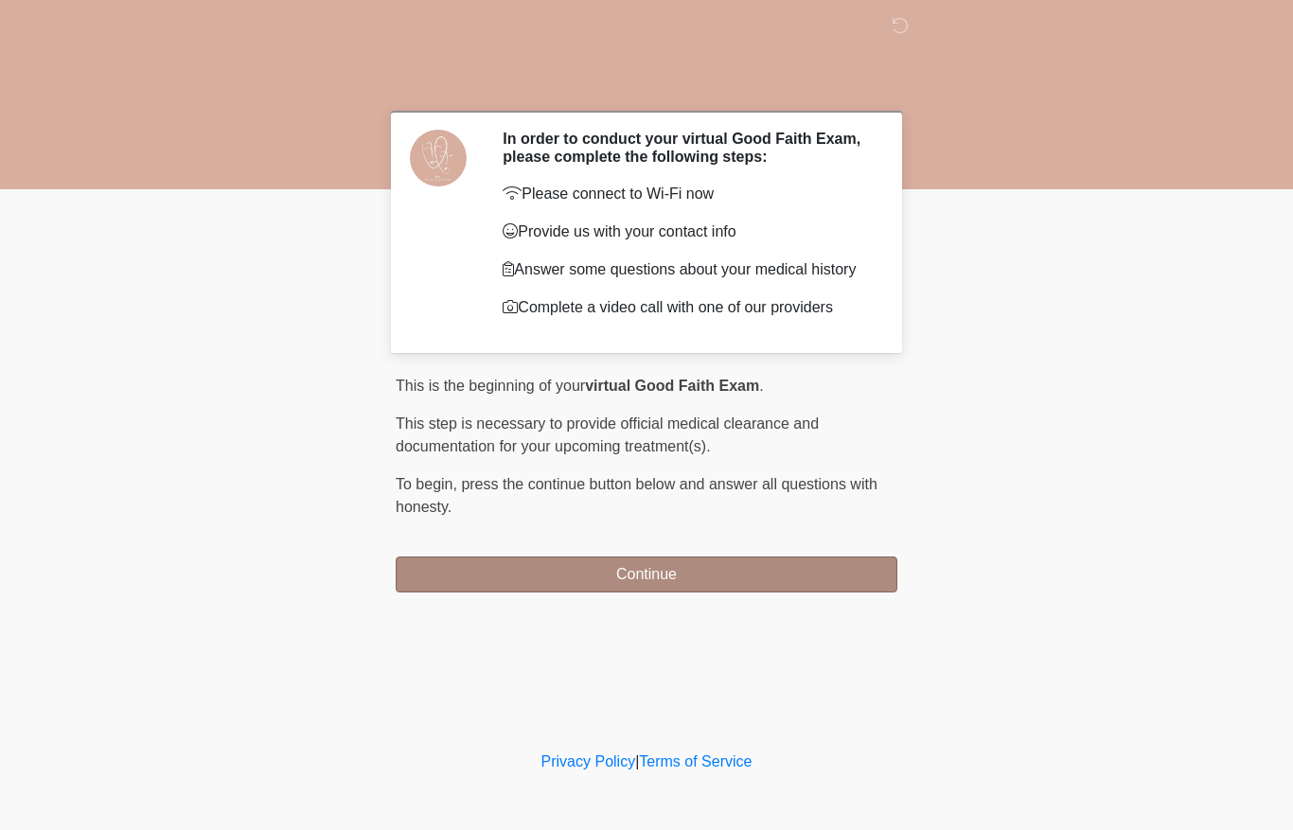  Describe the element at coordinates (672, 385) in the screenshot. I see `strong: virtual Good Faith Exam` at that location.